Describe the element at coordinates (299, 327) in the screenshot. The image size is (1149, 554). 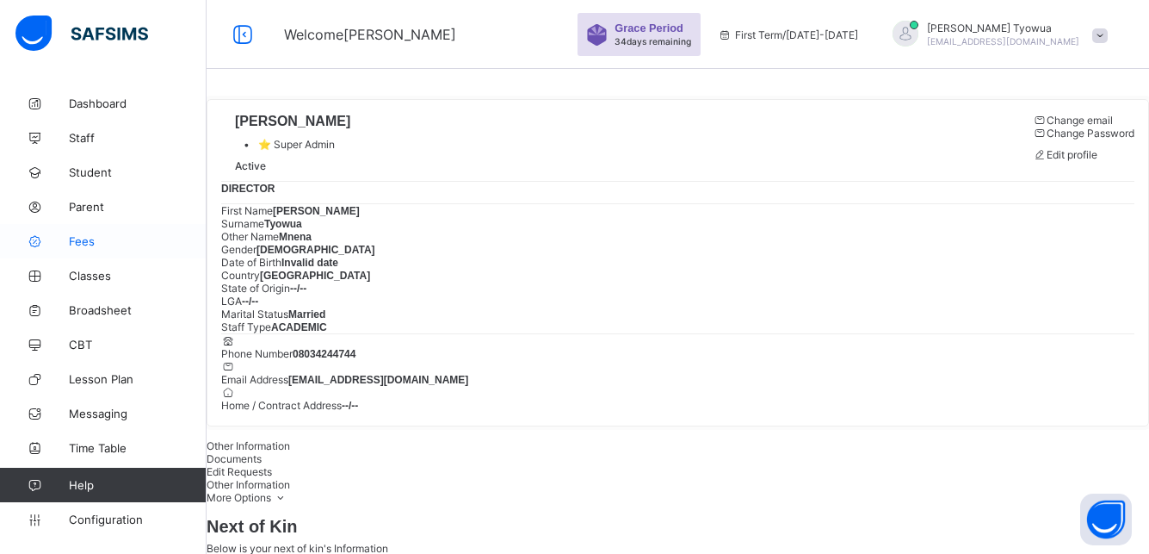
I see `span: ACADEMIC` at that location.